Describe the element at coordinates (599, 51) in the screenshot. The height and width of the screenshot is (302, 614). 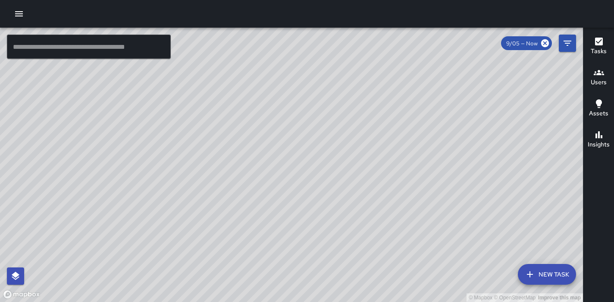
I see `h6: Tasks` at that location.